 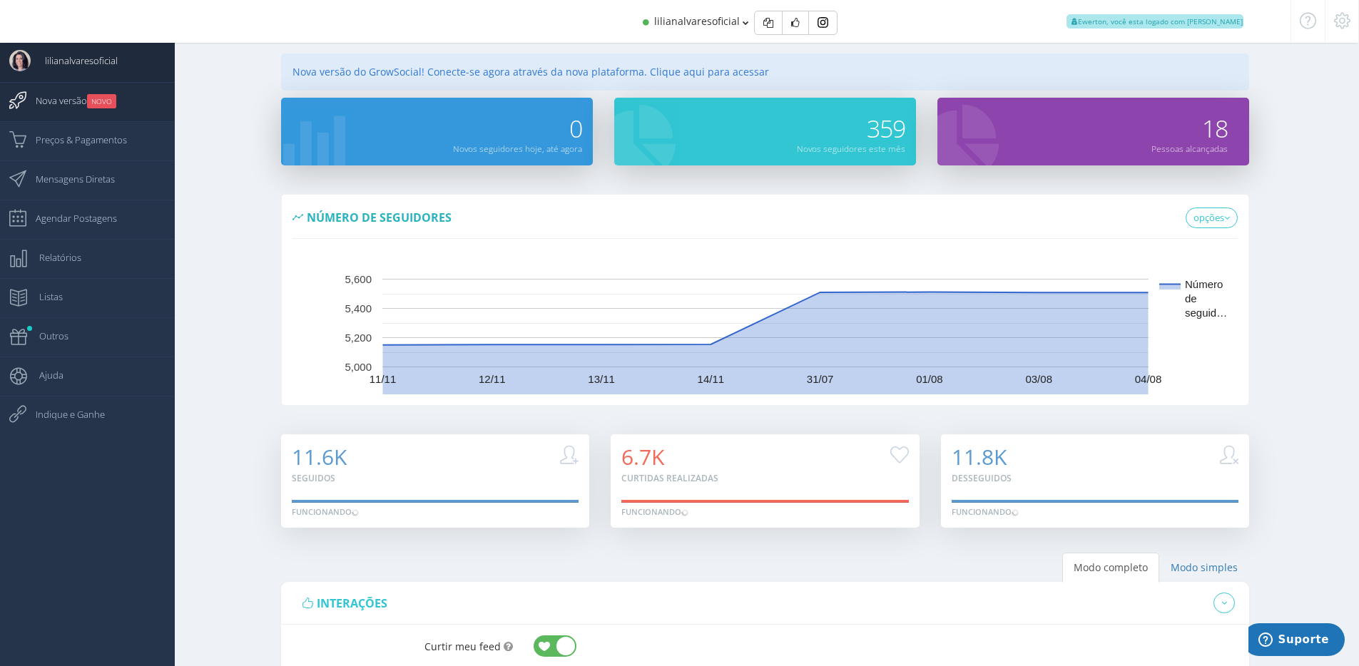 What do you see at coordinates (820, 379) in the screenshot?
I see `text: 31/07` at bounding box center [820, 379].